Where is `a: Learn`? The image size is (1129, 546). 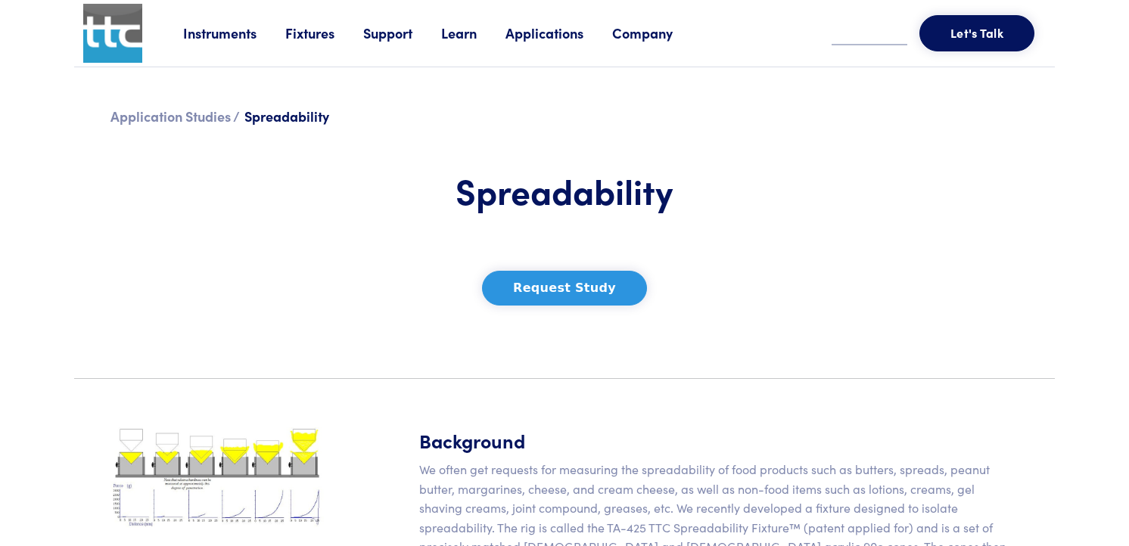 a: Learn is located at coordinates (473, 33).